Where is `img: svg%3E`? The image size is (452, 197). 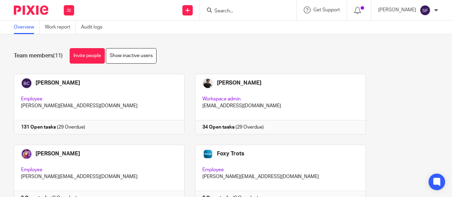 img: svg%3E is located at coordinates (425, 10).